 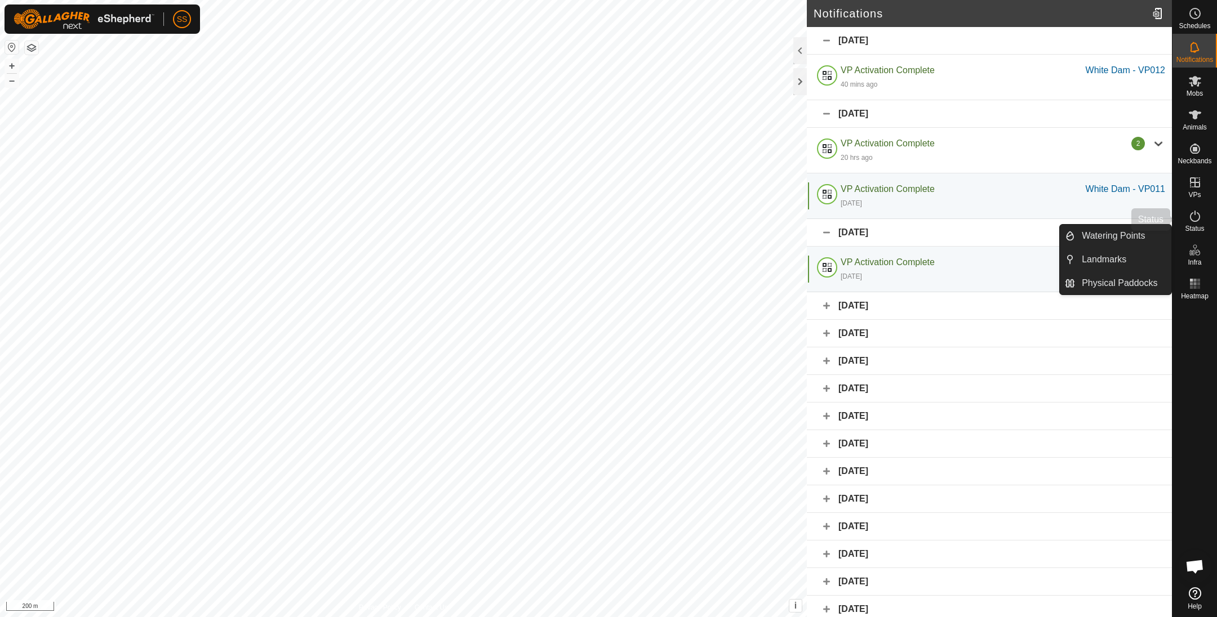 What do you see at coordinates (1194, 60) in the screenshot?
I see `span: Notifications` at bounding box center [1194, 60].